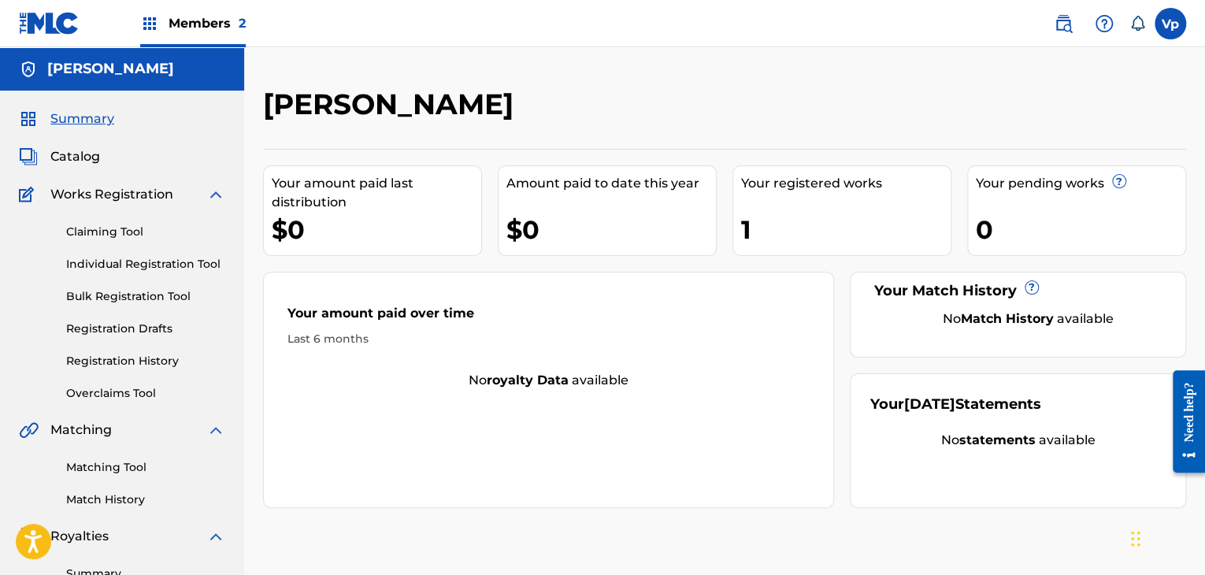  Describe the element at coordinates (146, 500) in the screenshot. I see `a: Match History` at that location.